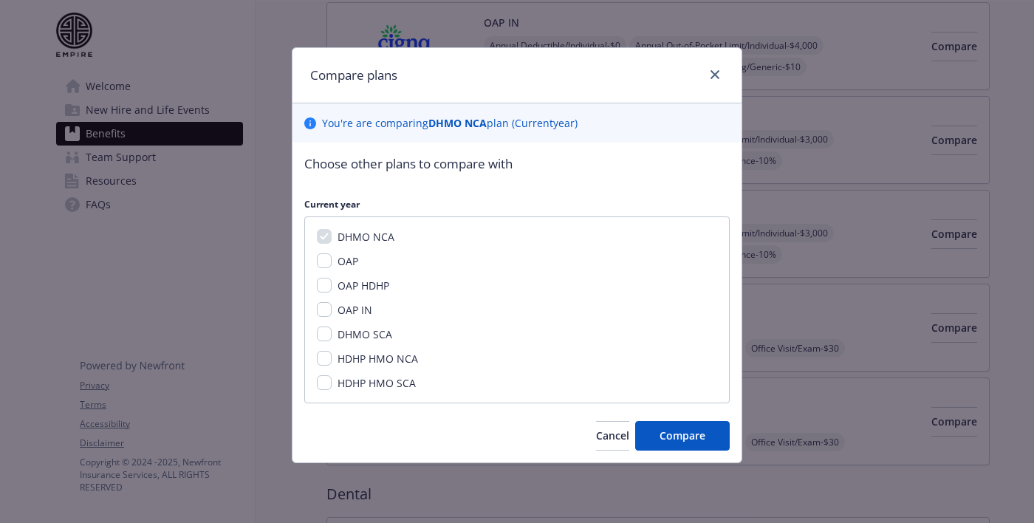 The height and width of the screenshot is (523, 1034). What do you see at coordinates (365, 334) in the screenshot?
I see `span: DHMO SCA` at bounding box center [365, 334].